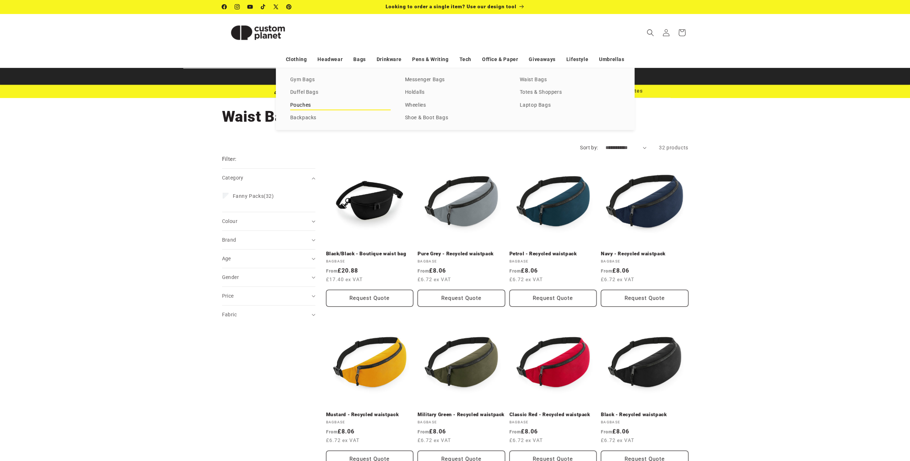  What do you see at coordinates (269, 277) in the screenshot?
I see `summary: Gender (0 selected)` at bounding box center [269, 277].